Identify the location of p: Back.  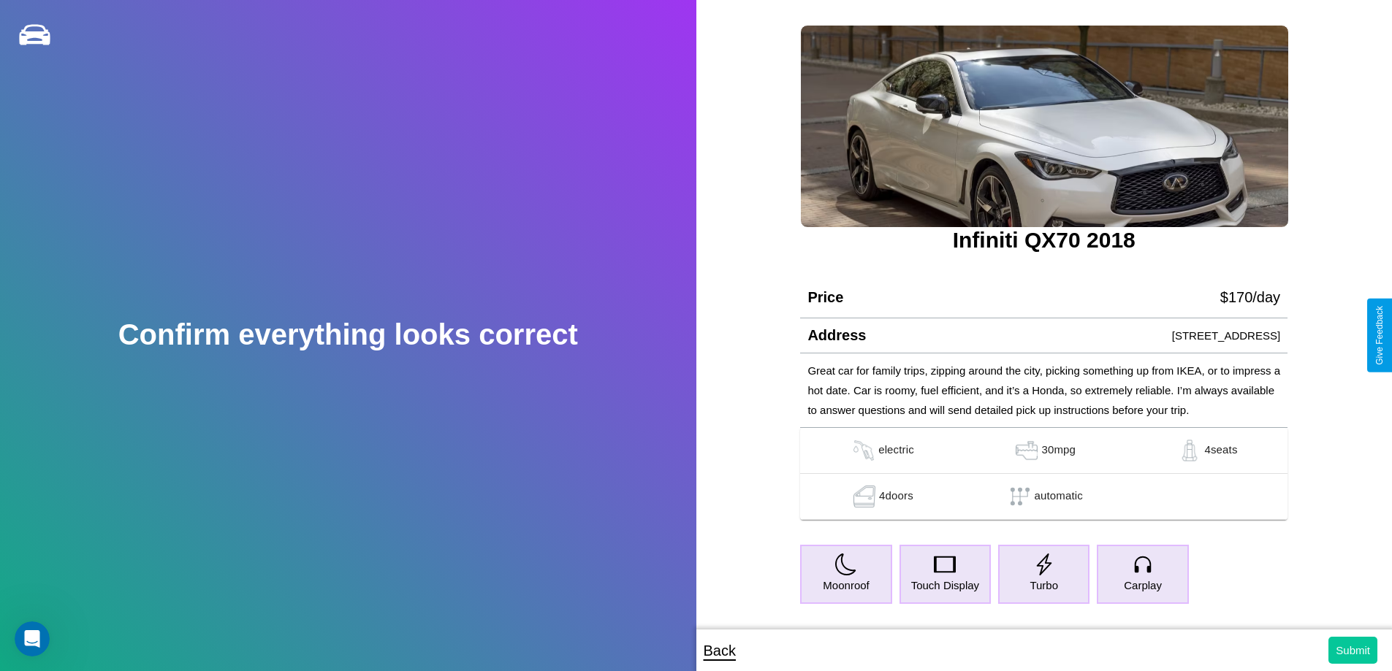
(720, 651).